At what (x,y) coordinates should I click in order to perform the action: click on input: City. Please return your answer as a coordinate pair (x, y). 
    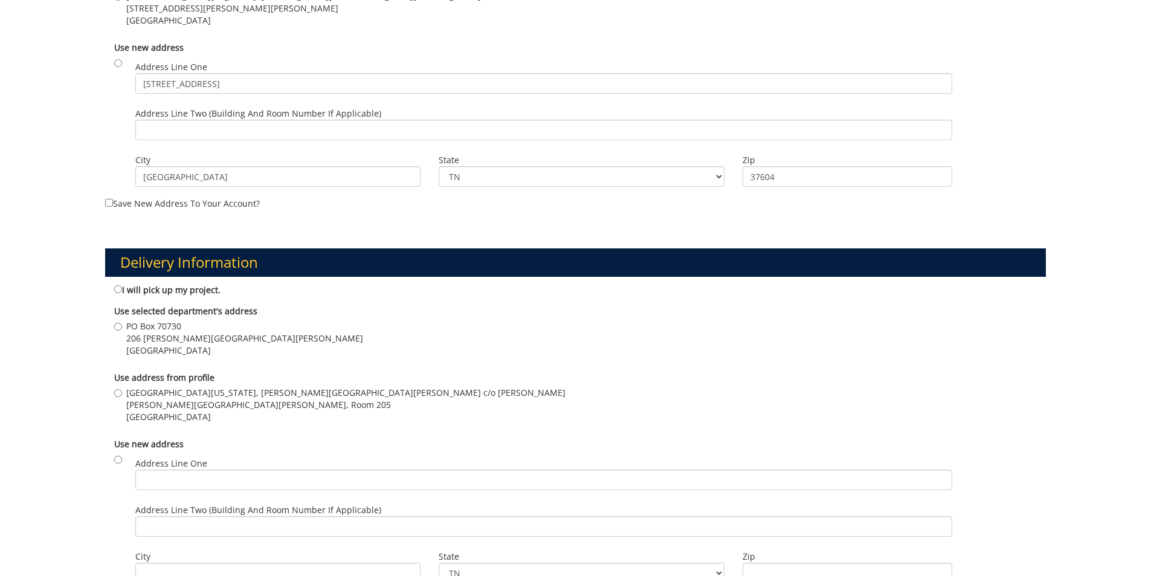
    Looking at the image, I should click on (278, 176).